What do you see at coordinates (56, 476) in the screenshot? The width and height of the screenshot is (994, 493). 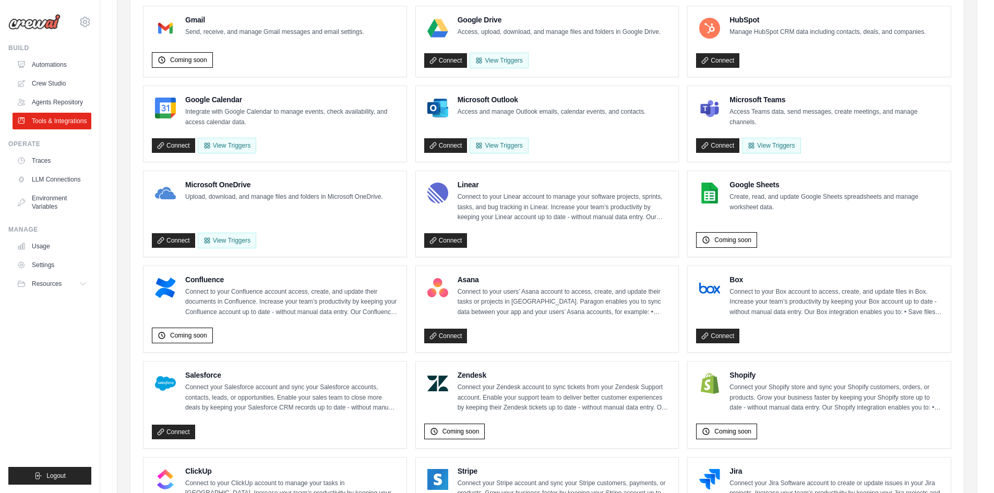 I see `span: Logout` at bounding box center [56, 476].